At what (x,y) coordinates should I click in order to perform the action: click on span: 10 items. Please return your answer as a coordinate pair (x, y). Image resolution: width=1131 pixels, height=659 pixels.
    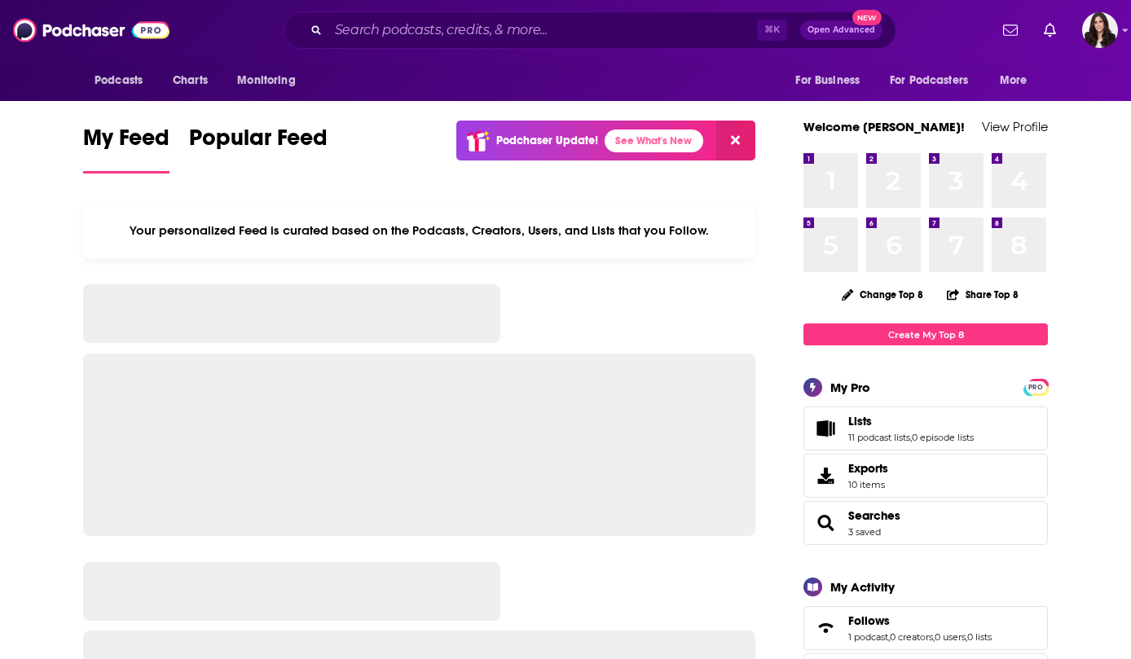
    Looking at the image, I should click on (868, 485).